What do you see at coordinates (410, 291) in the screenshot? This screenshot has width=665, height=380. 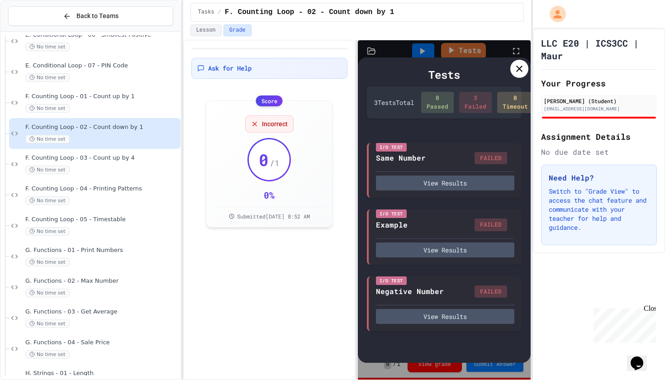 I see `div: Negative Number` at bounding box center [410, 291].